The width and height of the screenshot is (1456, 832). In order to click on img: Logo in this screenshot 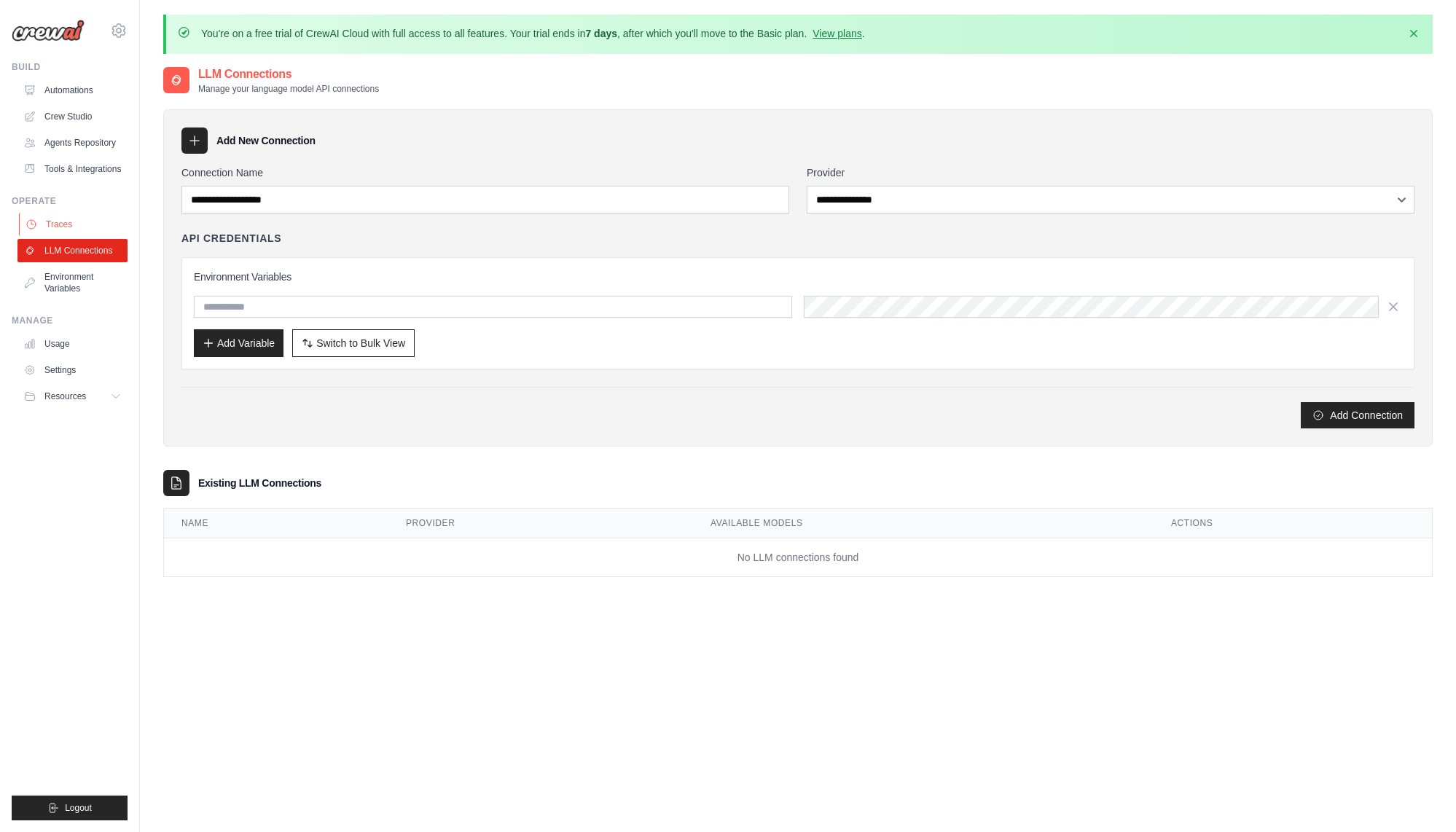, I will do `click(49, 30)`.